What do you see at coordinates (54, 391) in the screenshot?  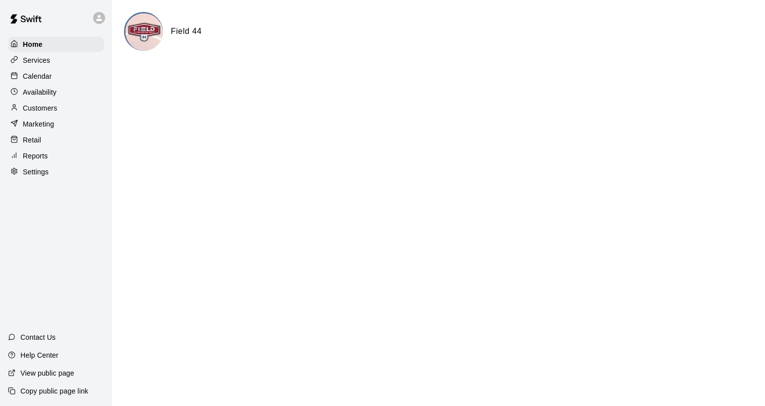 I see `p: Copy public page link` at bounding box center [54, 391].